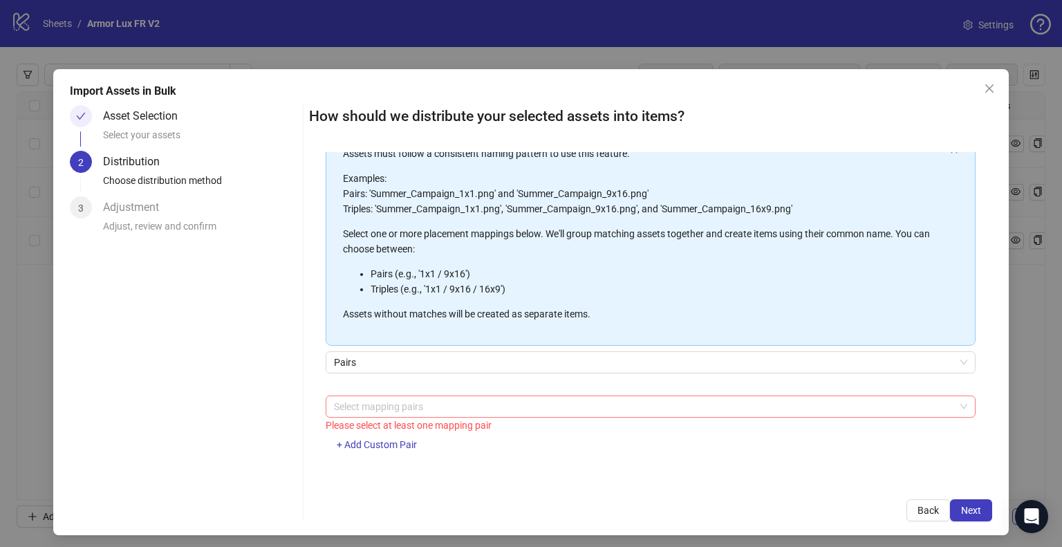 The height and width of the screenshot is (547, 1062). What do you see at coordinates (1032, 517) in the screenshot?
I see `div: Open Intercom Messenger` at bounding box center [1032, 517].